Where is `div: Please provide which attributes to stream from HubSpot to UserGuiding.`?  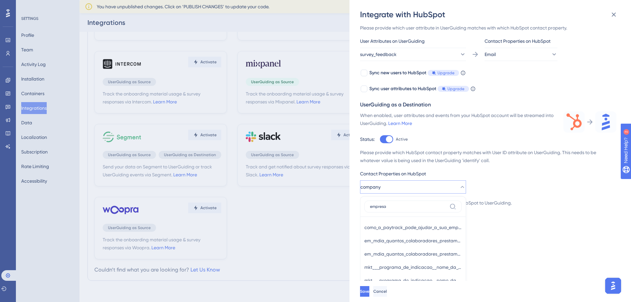 div: Please provide which attributes to stream from HubSpot to UserGuiding. is located at coordinates (489, 203).